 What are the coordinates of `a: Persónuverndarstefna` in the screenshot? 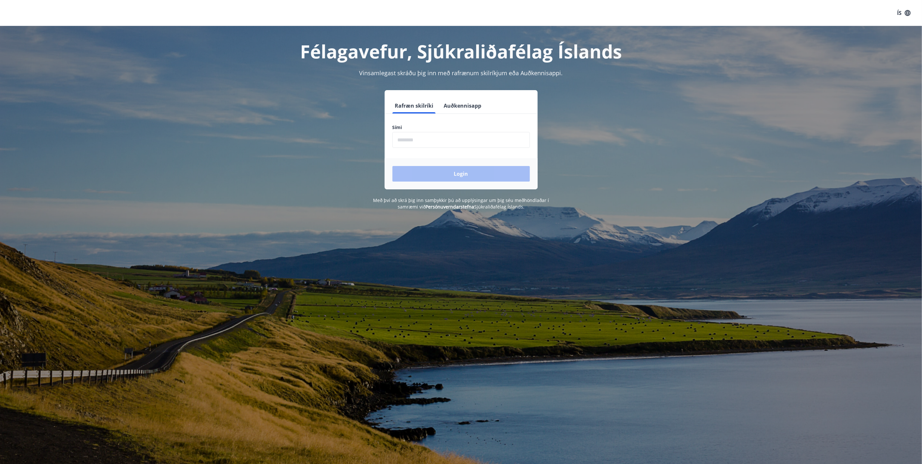 It's located at (450, 206).